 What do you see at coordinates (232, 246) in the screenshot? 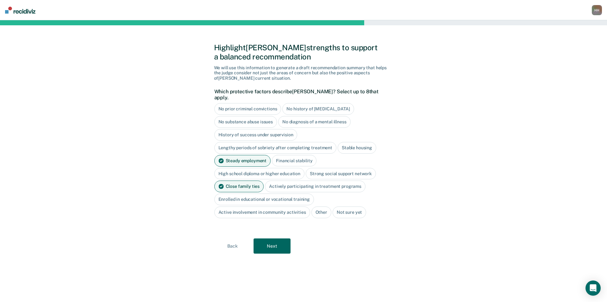
I see `button: Back` at bounding box center [232, 246].